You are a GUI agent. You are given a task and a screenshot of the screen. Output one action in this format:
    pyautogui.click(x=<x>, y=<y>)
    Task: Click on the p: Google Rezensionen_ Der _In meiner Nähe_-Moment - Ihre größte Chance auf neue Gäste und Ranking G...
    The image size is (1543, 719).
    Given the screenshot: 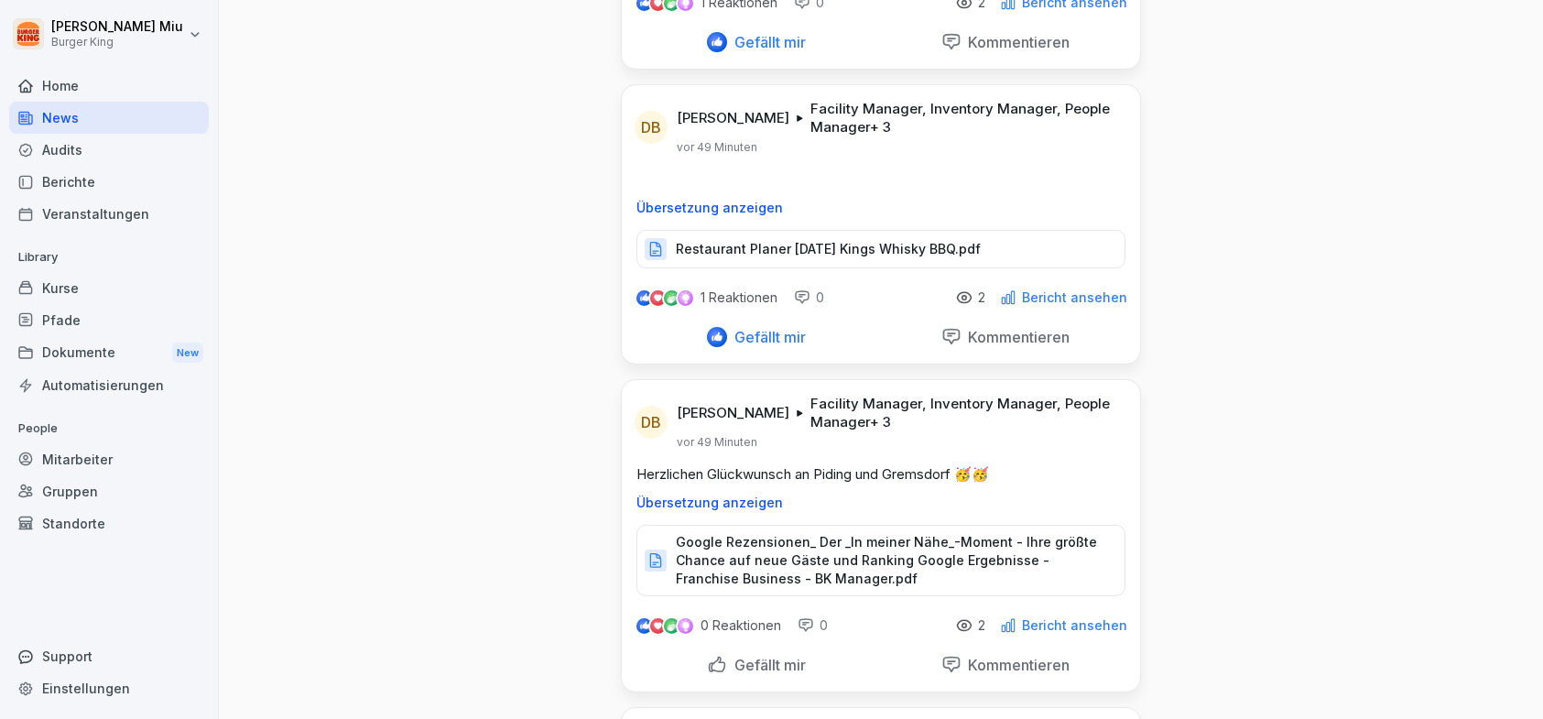 What is the action you would take?
    pyautogui.click(x=891, y=560)
    